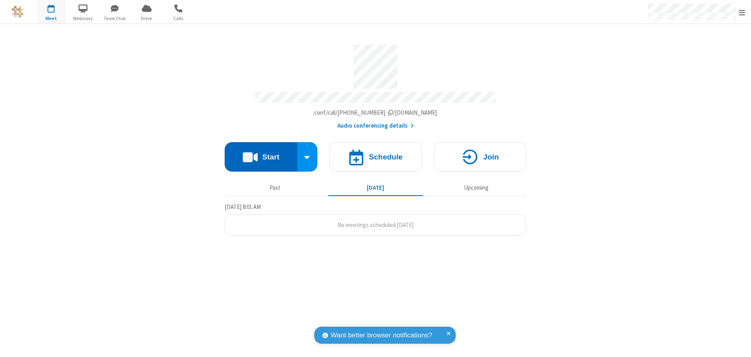 This screenshot has height=357, width=751. Describe the element at coordinates (308, 157) in the screenshot. I see `div: Start conference options` at that location.